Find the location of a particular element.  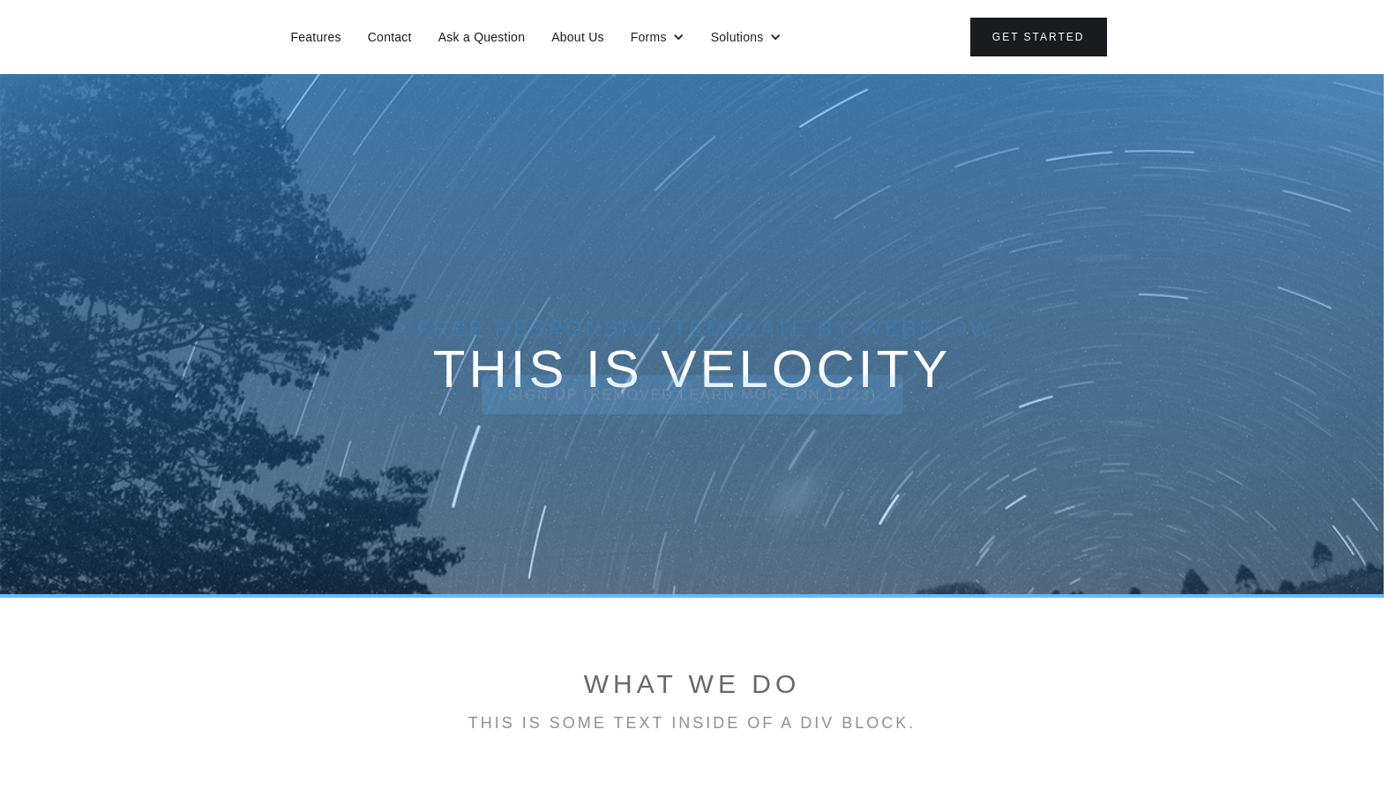

a: sign up (removed learn more on 12/23) is located at coordinates (692, 394).